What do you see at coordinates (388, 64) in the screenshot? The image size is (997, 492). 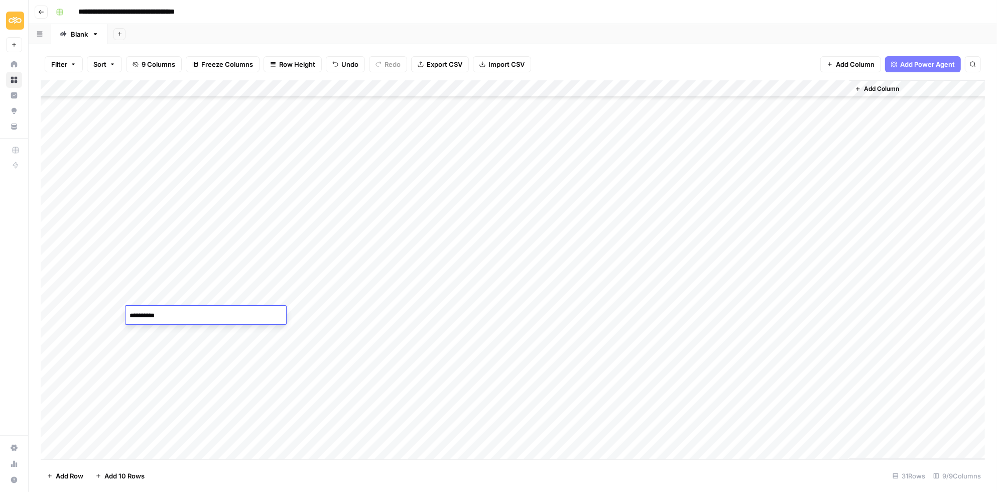 I see `button: Redo` at bounding box center [388, 64].